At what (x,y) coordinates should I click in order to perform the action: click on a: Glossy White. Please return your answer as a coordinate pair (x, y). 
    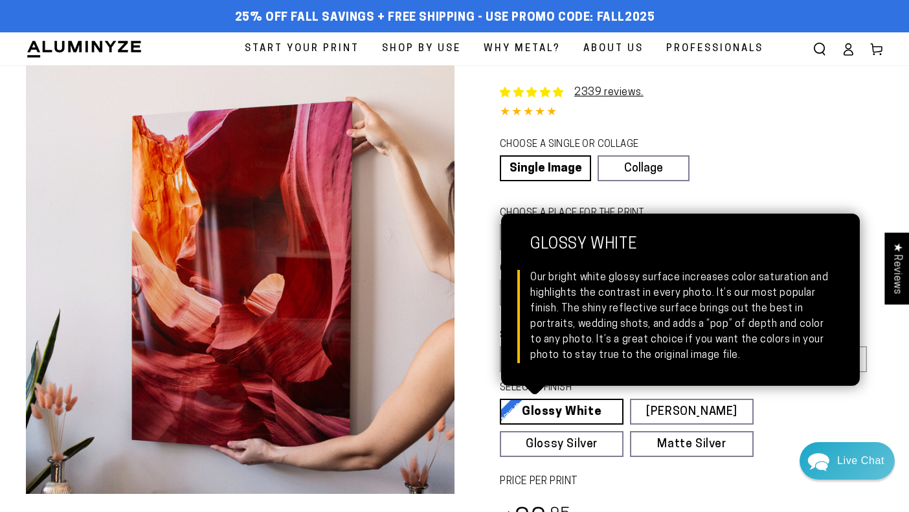
    Looking at the image, I should click on (561, 412).